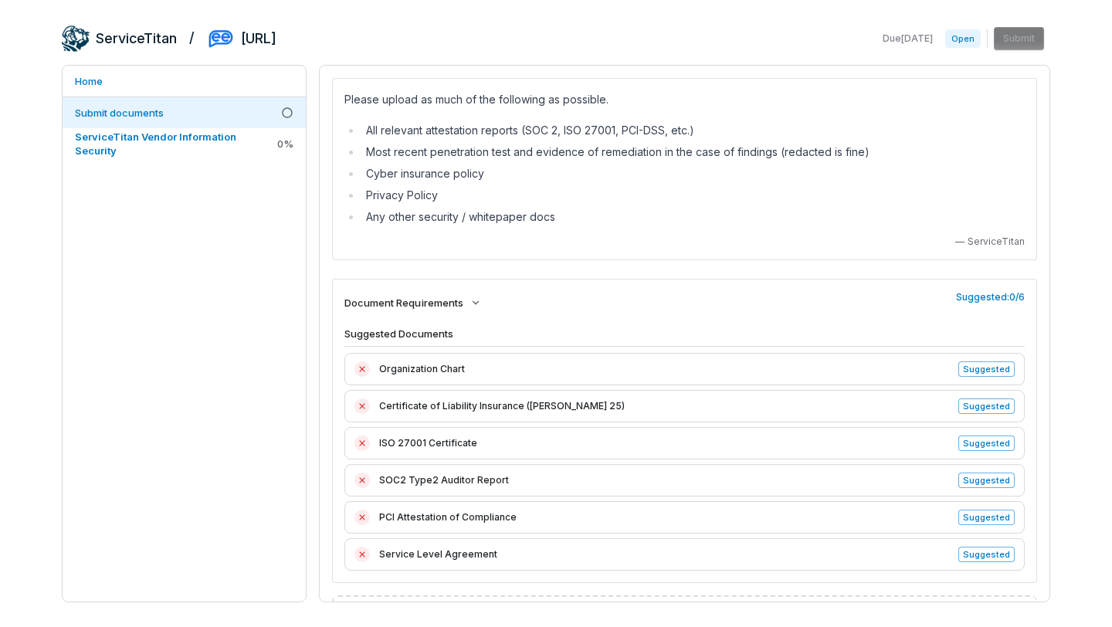  What do you see at coordinates (155, 144) in the screenshot?
I see `span: ServiceTitan Vendor Information Security` at bounding box center [155, 144].